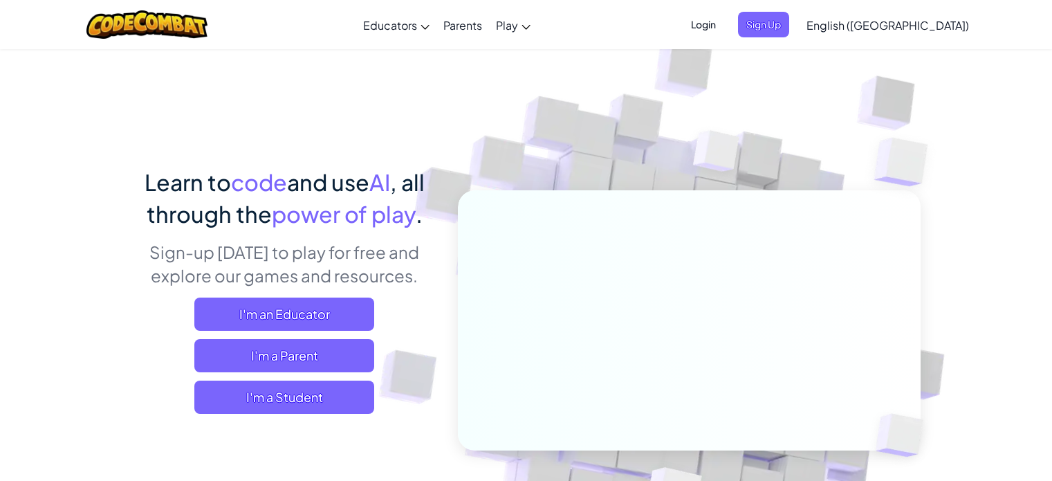 This screenshot has width=1052, height=481. What do you see at coordinates (147, 24) in the screenshot?
I see `a: CodeCombat logo` at bounding box center [147, 24].